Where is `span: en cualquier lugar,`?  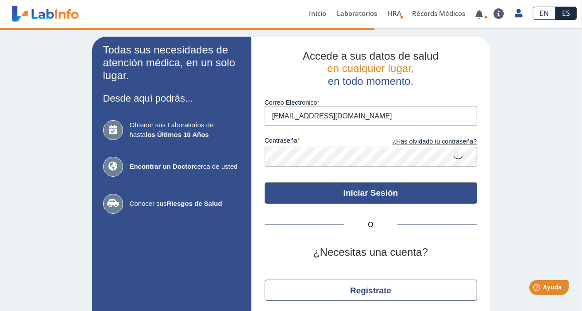
span: en cualquier lugar, is located at coordinates (370, 68).